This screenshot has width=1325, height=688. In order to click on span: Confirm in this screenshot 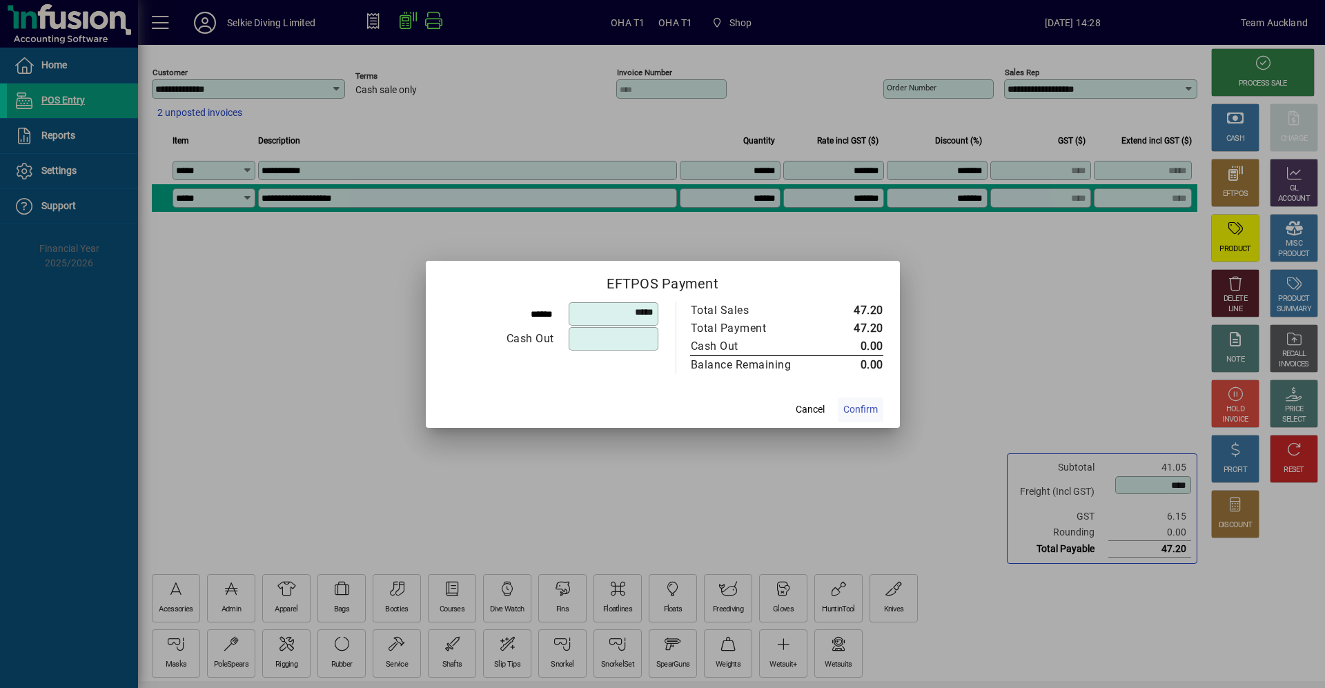, I will do `click(861, 409)`.